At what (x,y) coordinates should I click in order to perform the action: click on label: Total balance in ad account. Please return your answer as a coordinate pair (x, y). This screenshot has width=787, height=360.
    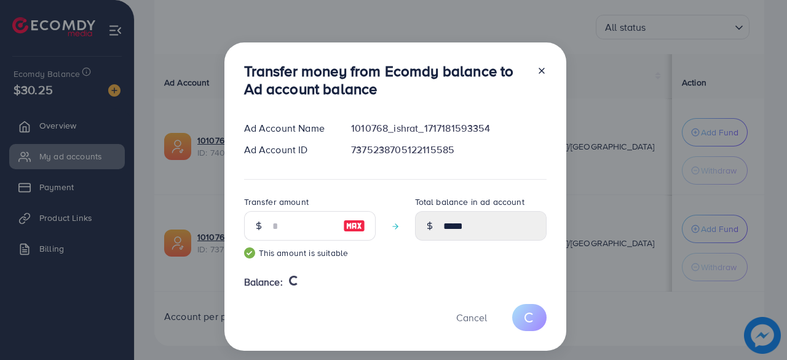
    Looking at the image, I should click on (470, 202).